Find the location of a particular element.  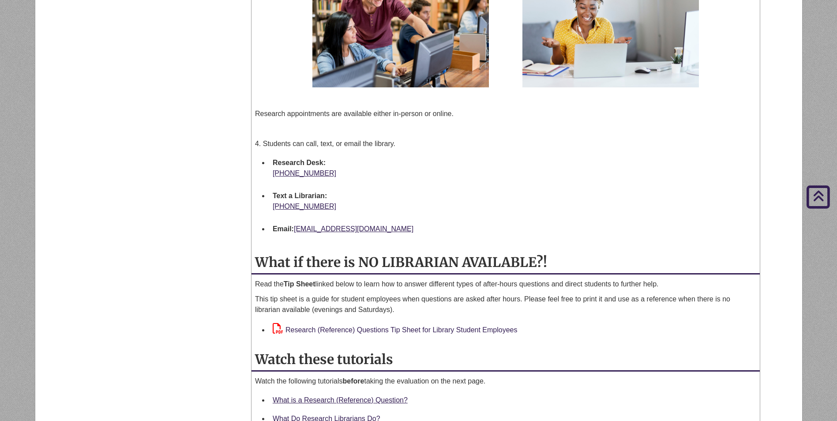

p: 4. Students can call, text, or email the library. is located at coordinates (506, 144).